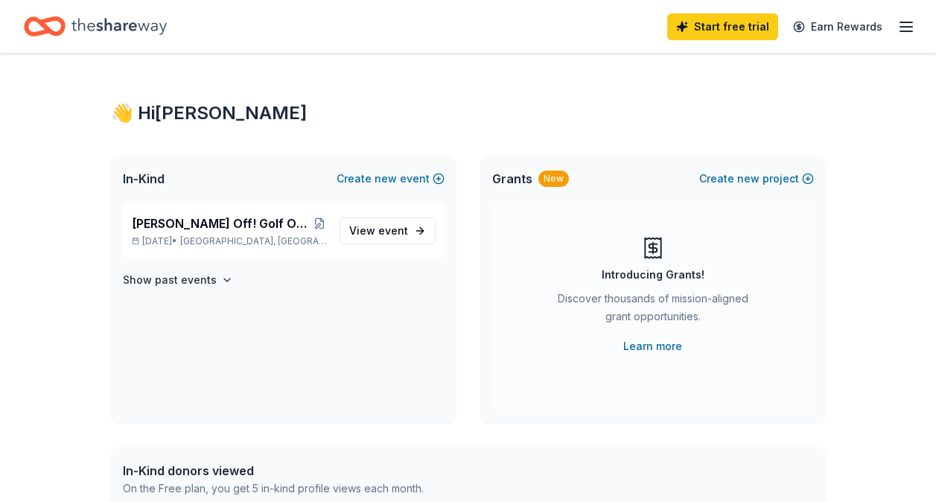 The height and width of the screenshot is (502, 936). What do you see at coordinates (170, 280) in the screenshot?
I see `h4: Show past events` at bounding box center [170, 280].